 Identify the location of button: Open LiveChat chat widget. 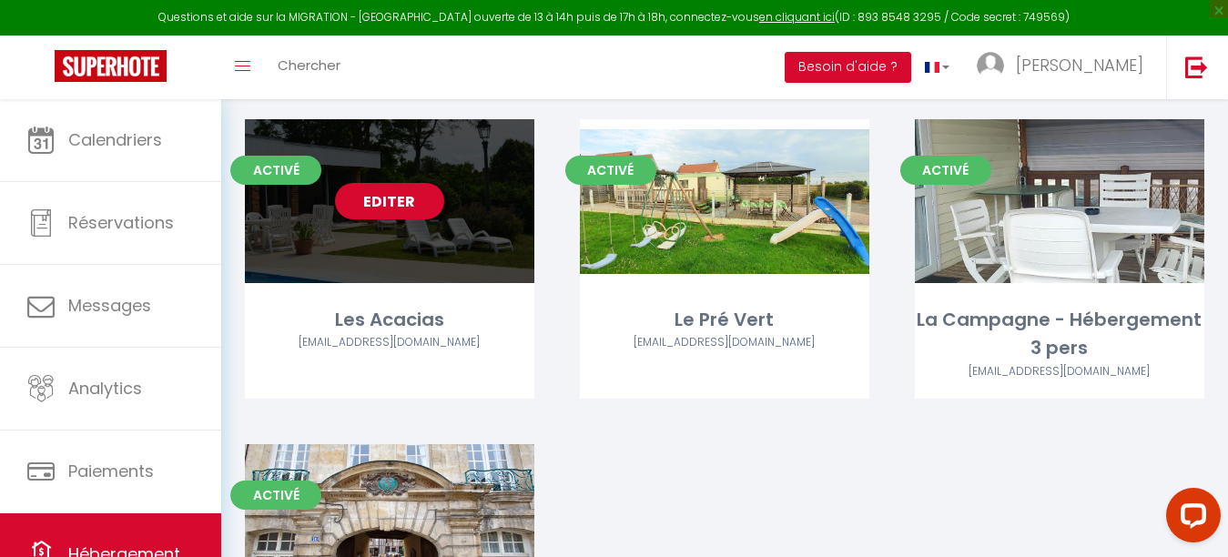
(42, 35).